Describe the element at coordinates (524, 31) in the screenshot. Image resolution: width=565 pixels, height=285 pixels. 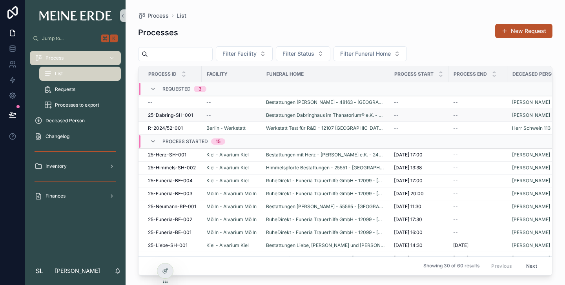
I see `button: New Request` at that location.